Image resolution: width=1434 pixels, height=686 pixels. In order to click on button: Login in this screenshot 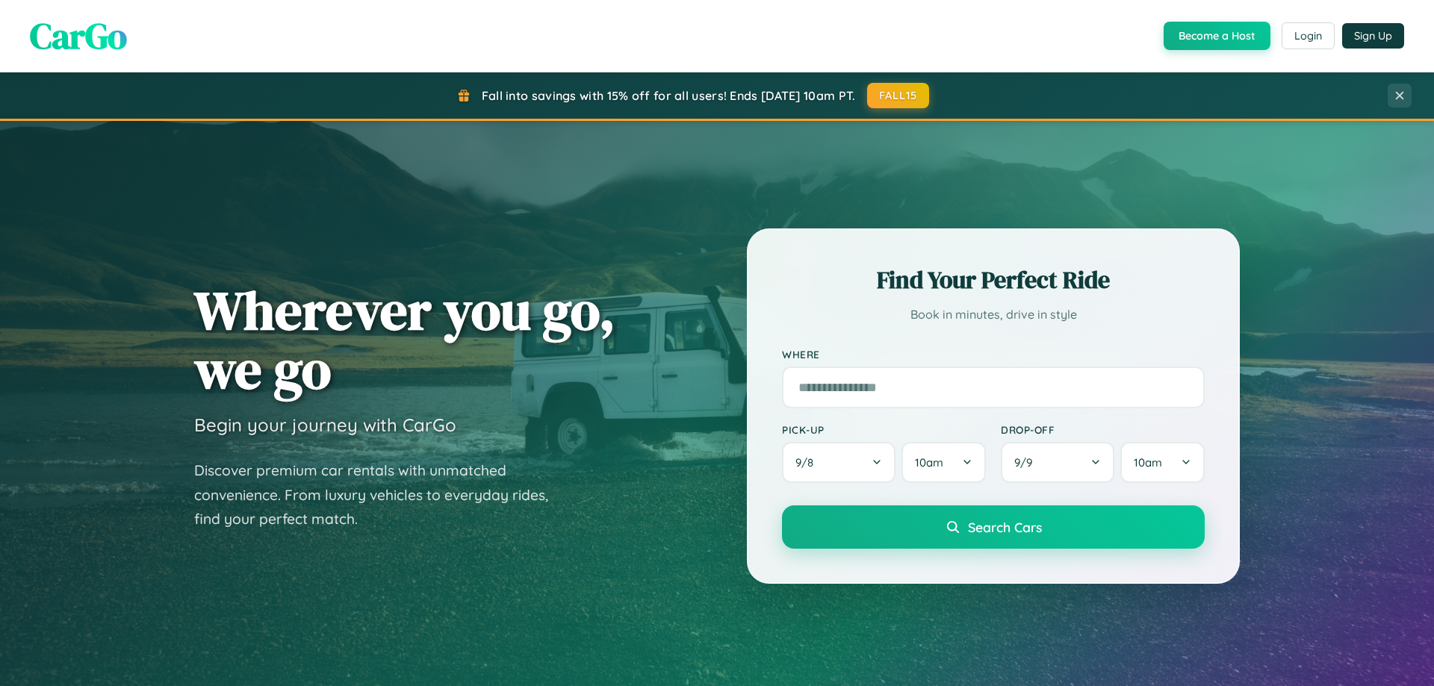, I will do `click(1307, 36)`.